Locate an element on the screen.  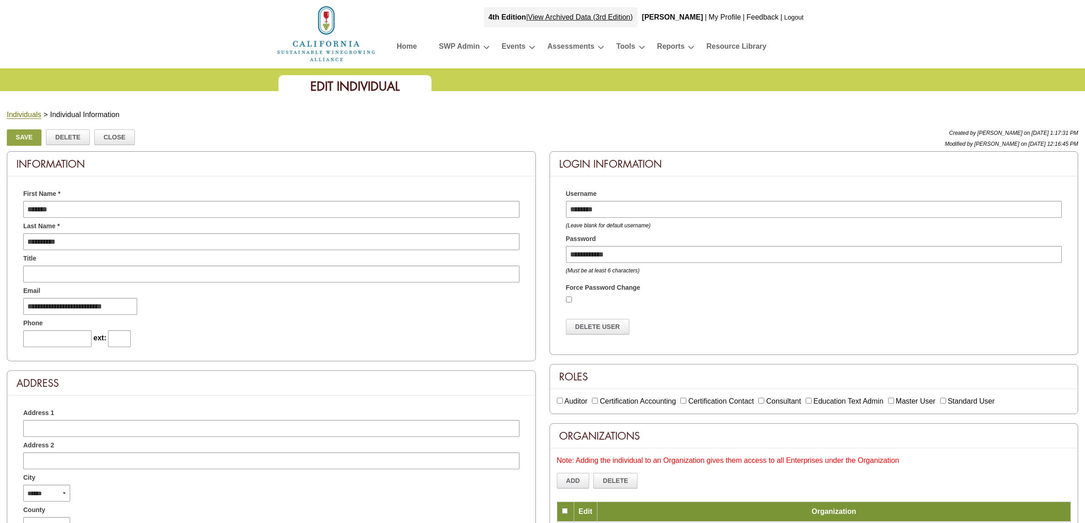
label: Force Password Change is located at coordinates (603, 288).